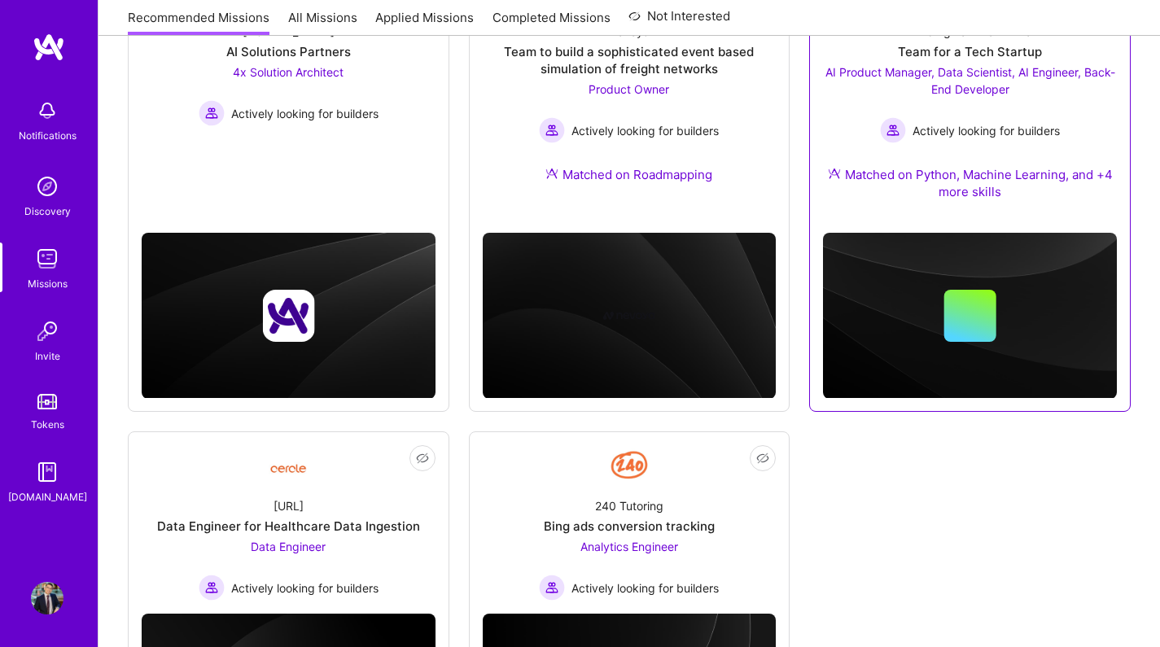  I want to click on a: Completed Missions, so click(551, 22).